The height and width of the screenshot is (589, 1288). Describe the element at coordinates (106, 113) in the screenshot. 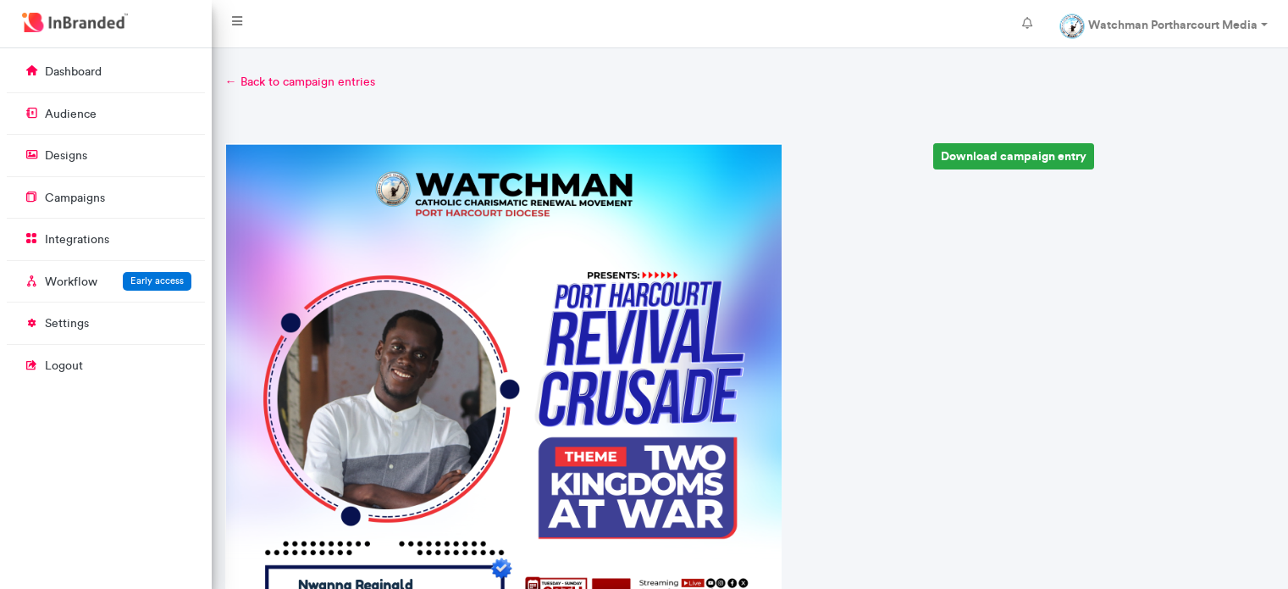

I see `a: audience` at that location.